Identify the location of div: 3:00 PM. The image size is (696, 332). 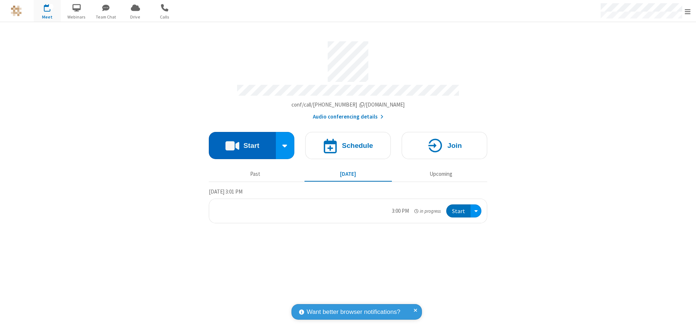
(400, 211).